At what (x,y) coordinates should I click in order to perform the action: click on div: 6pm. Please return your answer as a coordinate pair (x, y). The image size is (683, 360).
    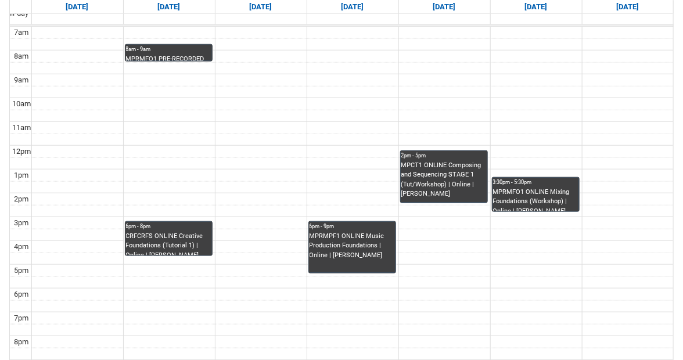
    Looking at the image, I should click on (21, 294).